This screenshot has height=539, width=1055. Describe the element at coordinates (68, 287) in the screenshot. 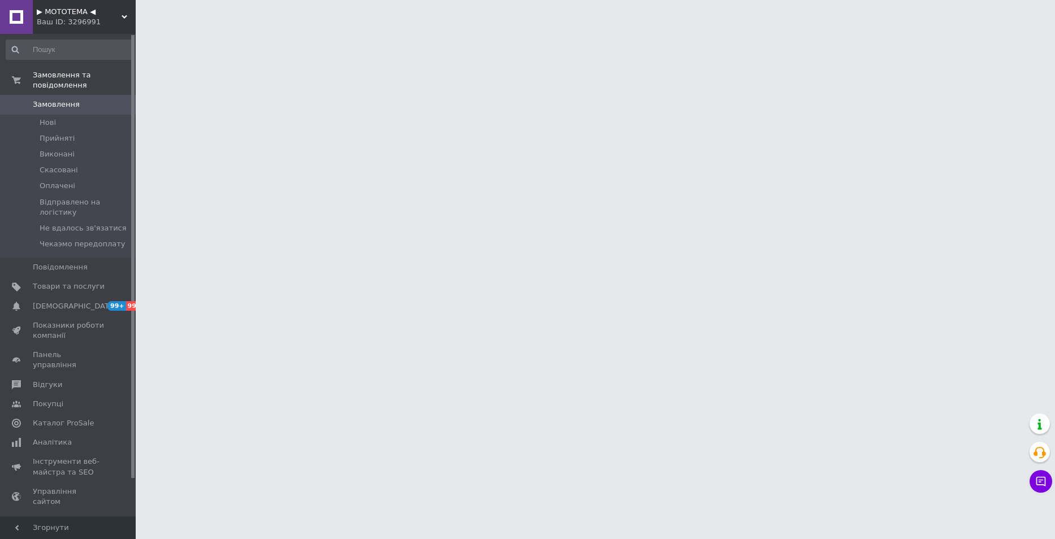

I see `span: Товари та послуги` at that location.